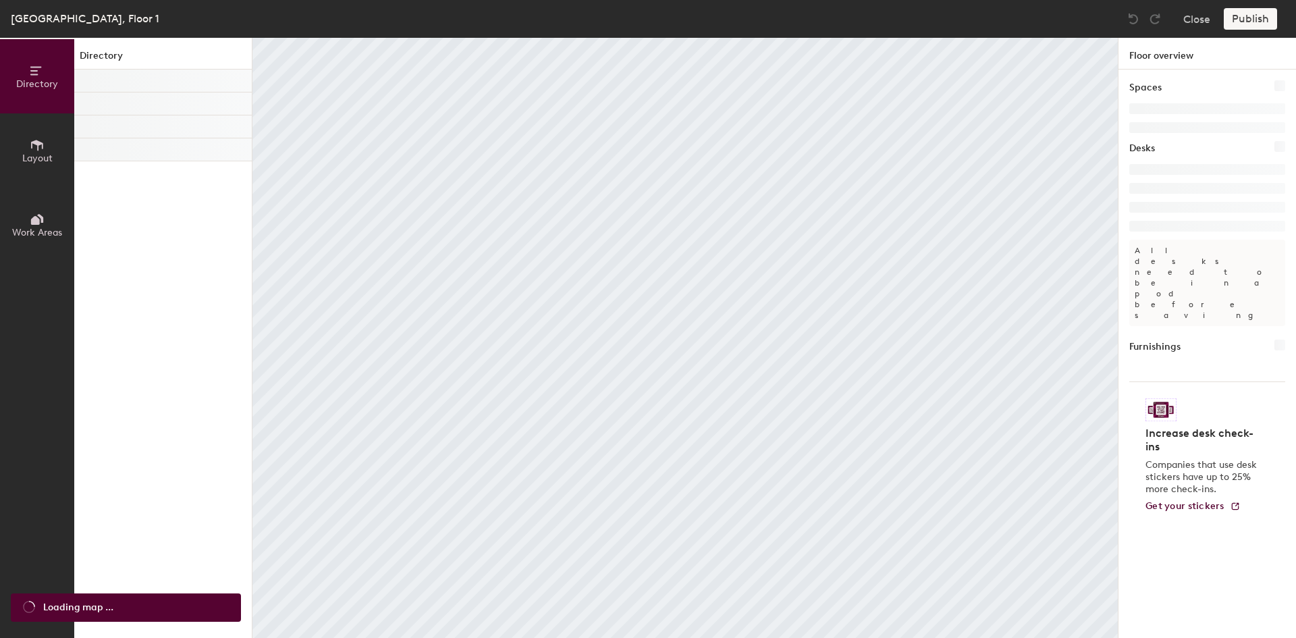 The image size is (1296, 638). Describe the element at coordinates (685, 338) in the screenshot. I see `canvas: Map` at that location.